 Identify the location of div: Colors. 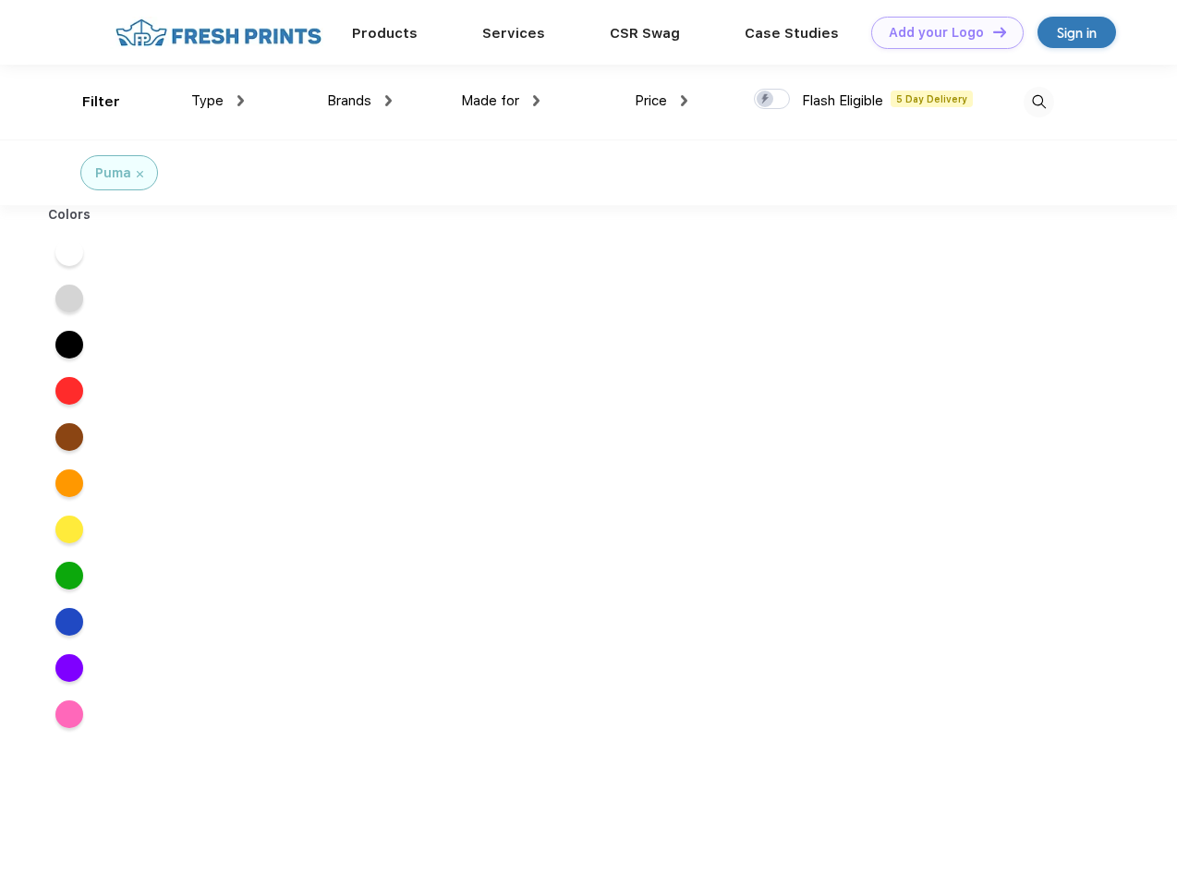
(69, 214).